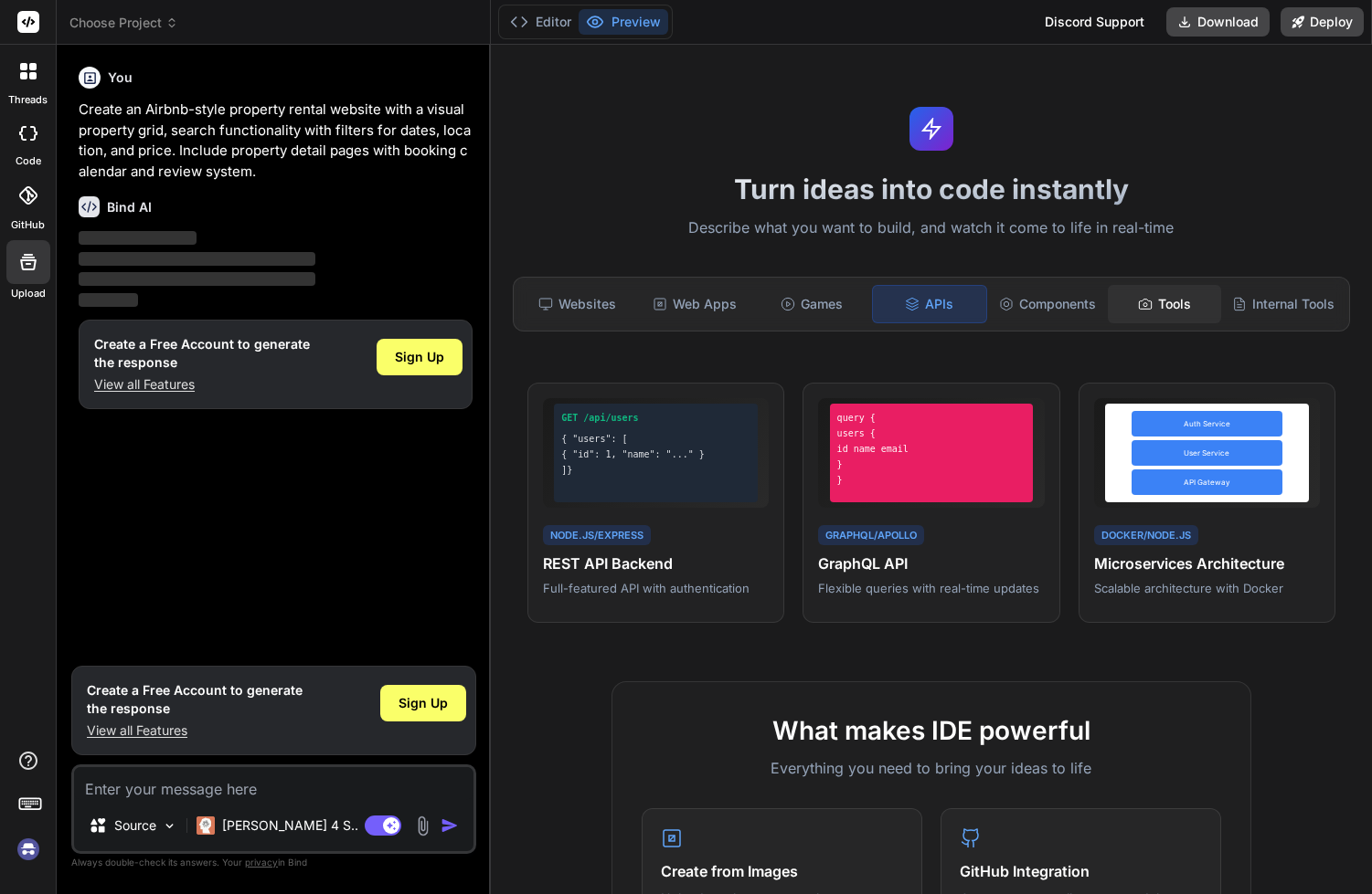 The height and width of the screenshot is (894, 1372). I want to click on div: Docker/Node.js, so click(1146, 535).